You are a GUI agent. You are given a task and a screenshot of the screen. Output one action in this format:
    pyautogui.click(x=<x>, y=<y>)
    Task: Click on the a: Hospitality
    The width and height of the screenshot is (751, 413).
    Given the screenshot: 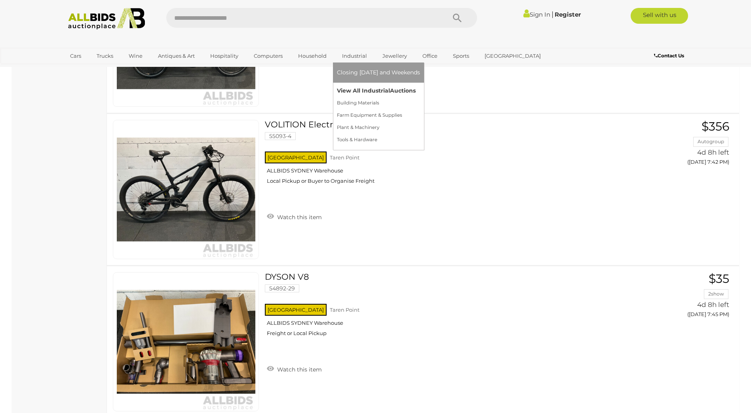 What is the action you would take?
    pyautogui.click(x=224, y=56)
    